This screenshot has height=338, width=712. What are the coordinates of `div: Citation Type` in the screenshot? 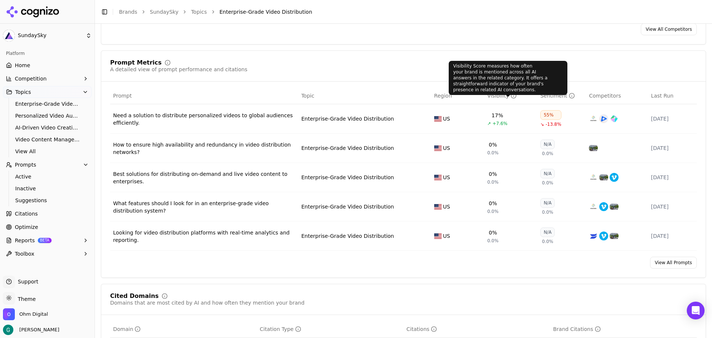 It's located at (280, 329).